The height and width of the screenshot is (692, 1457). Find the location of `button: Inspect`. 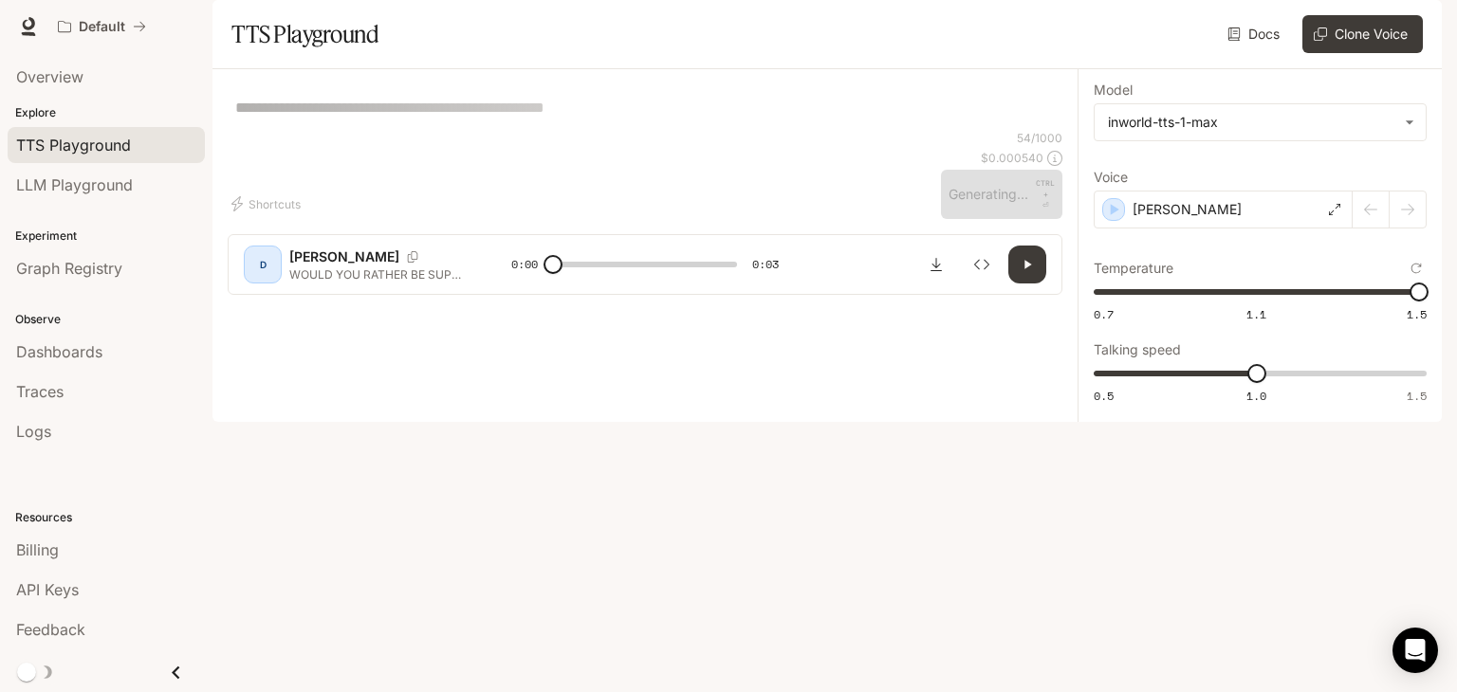

button: Inspect is located at coordinates (982, 265).